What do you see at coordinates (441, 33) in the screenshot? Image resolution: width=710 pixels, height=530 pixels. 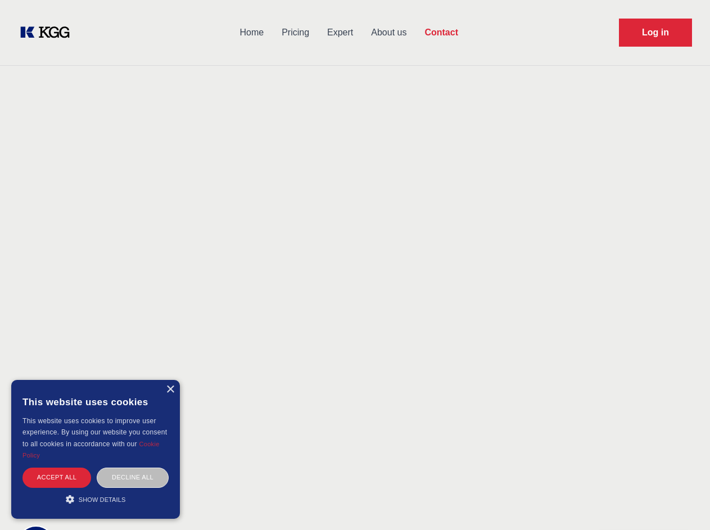 I see `a: Contact` at bounding box center [441, 33].